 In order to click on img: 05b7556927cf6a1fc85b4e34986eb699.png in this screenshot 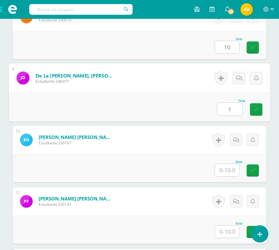, I will do `click(246, 9)`.